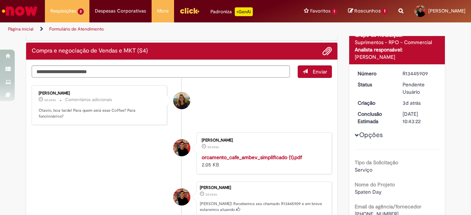 The width and height of the screenshot is (471, 215). Describe the element at coordinates (397, 50) in the screenshot. I see `div: Analista responsável:` at that location.